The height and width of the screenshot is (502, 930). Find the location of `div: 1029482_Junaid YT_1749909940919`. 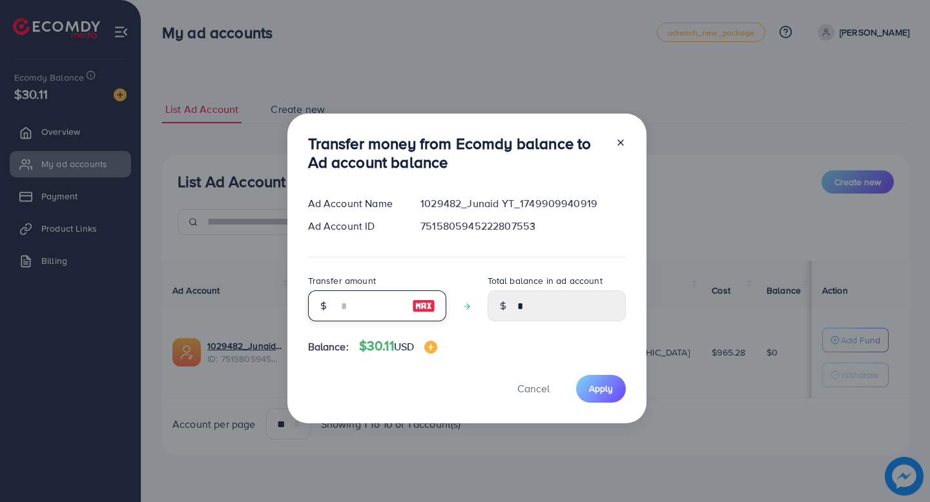

div: 1029482_Junaid YT_1749909940919 is located at coordinates (522, 203).